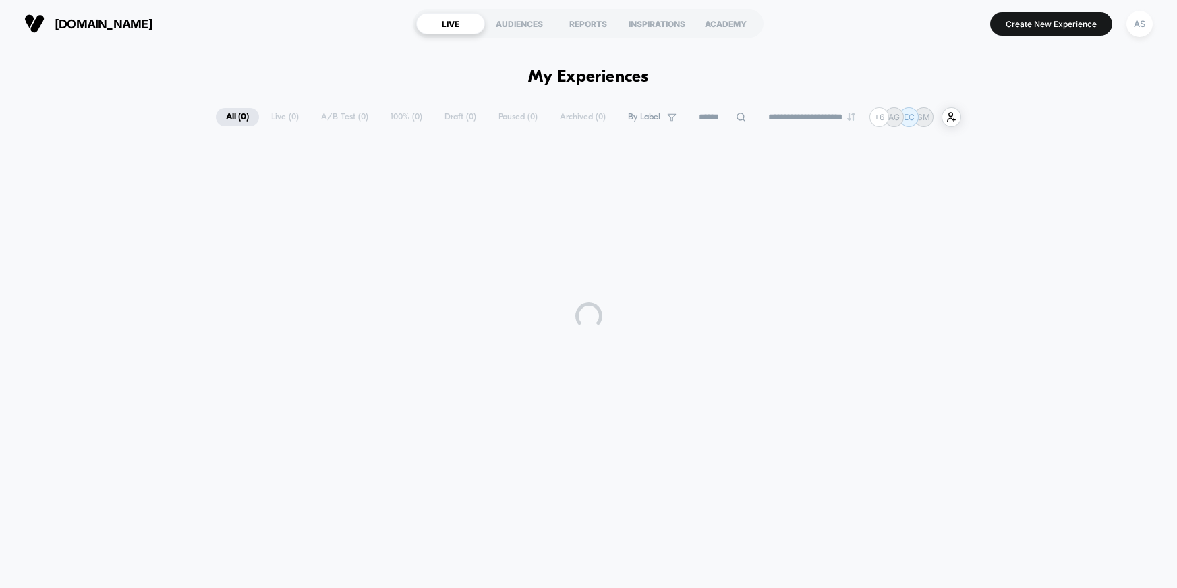 The height and width of the screenshot is (588, 1177). Describe the element at coordinates (1051, 24) in the screenshot. I see `button: Create New Experience` at that location.